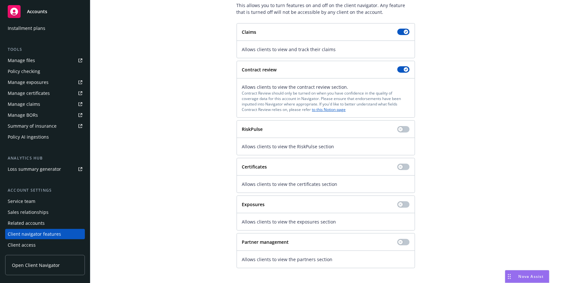 The height and width of the screenshot is (283, 561). I want to click on a: Policy AI ingestions, so click(45, 137).